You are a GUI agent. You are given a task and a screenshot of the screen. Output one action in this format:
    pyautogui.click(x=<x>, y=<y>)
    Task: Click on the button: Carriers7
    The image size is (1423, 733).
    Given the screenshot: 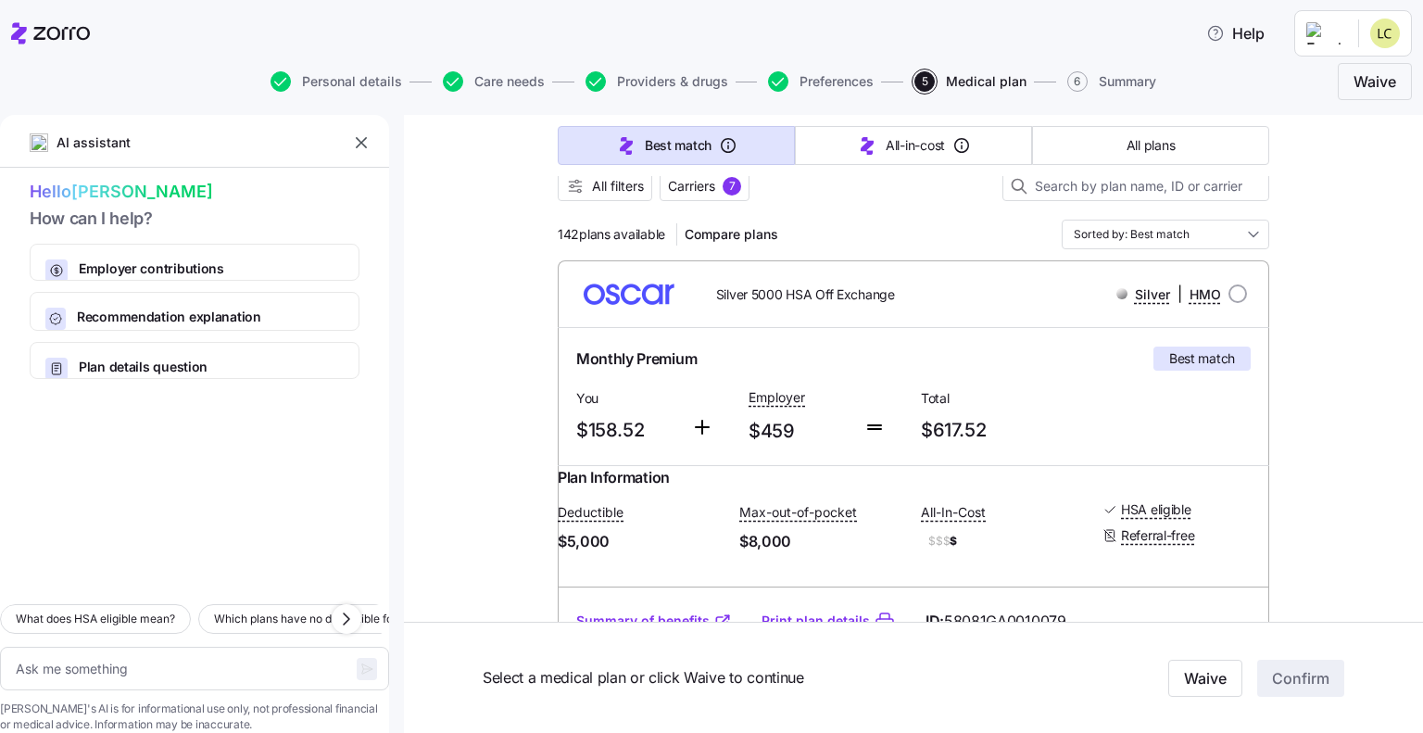 What is the action you would take?
    pyautogui.click(x=704, y=186)
    